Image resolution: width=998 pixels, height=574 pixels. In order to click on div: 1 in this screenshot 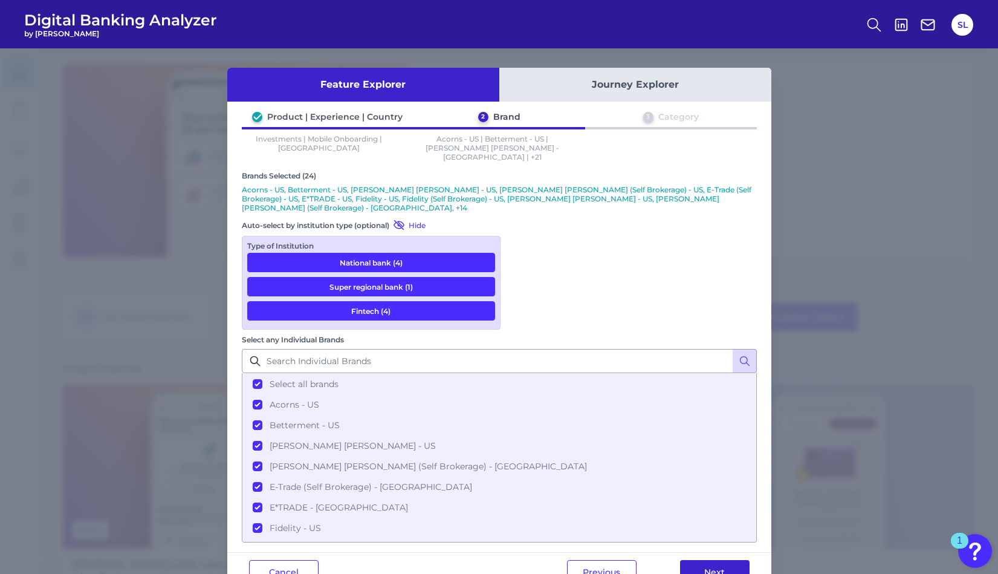, I will do `click(960, 548)`.